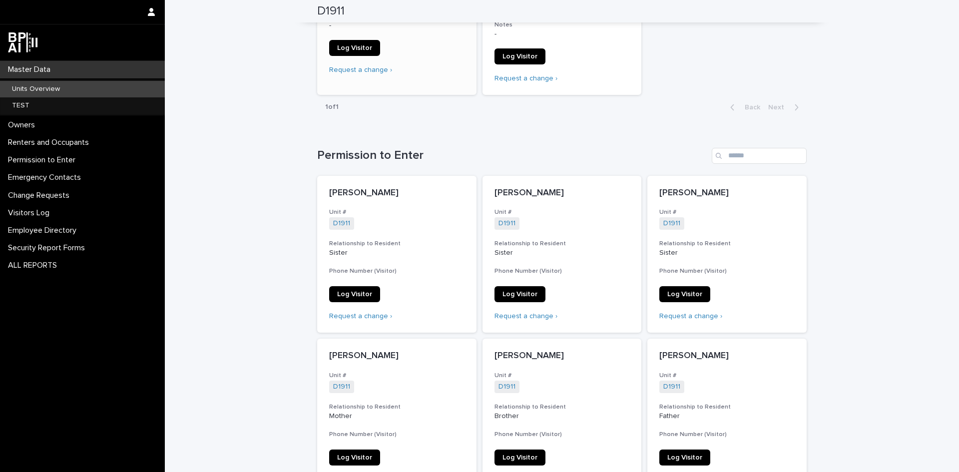 The width and height of the screenshot is (959, 472). I want to click on button: Back, so click(743, 107).